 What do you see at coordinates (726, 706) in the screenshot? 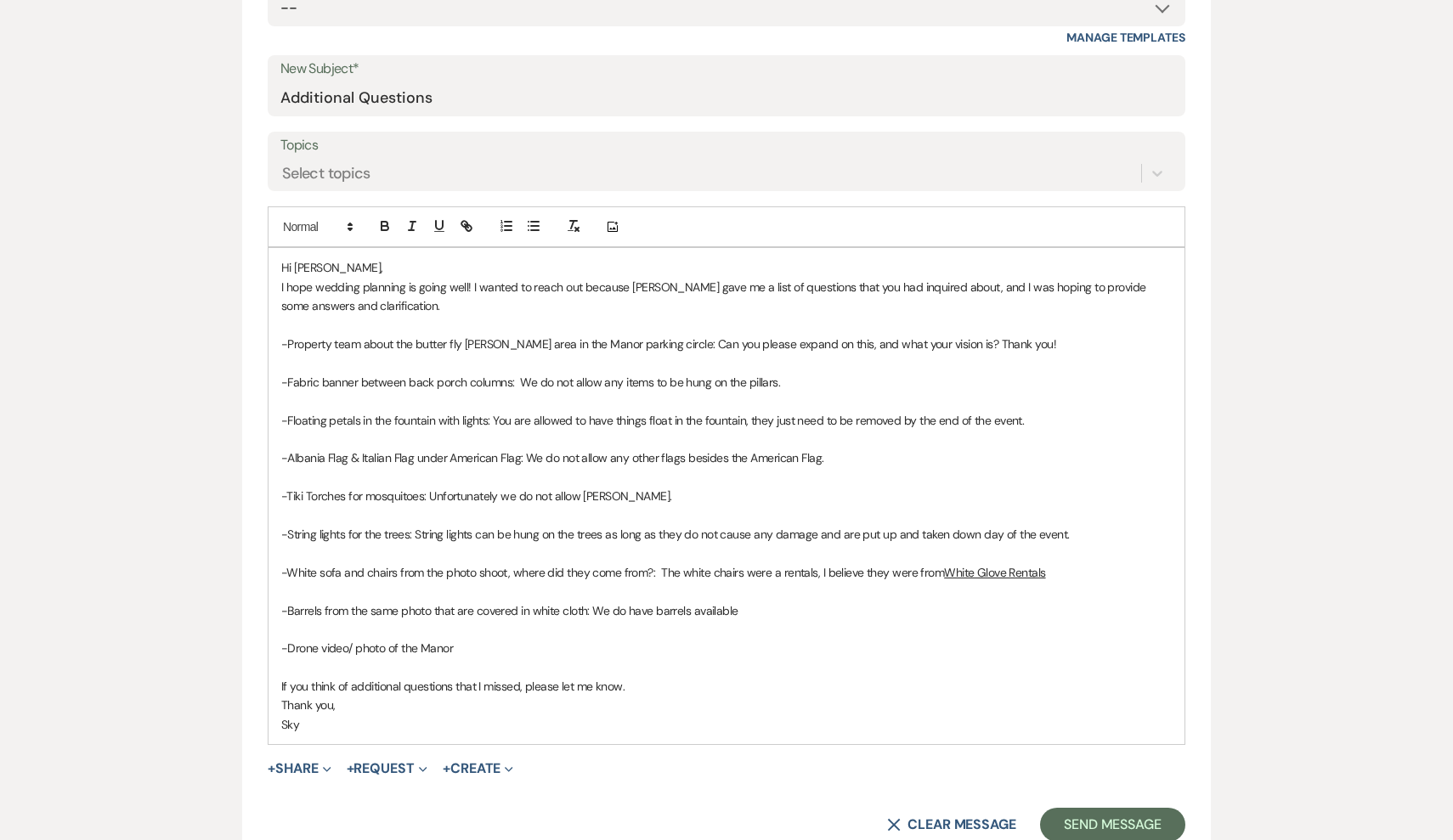
I see `p: Thank you,` at bounding box center [726, 706].